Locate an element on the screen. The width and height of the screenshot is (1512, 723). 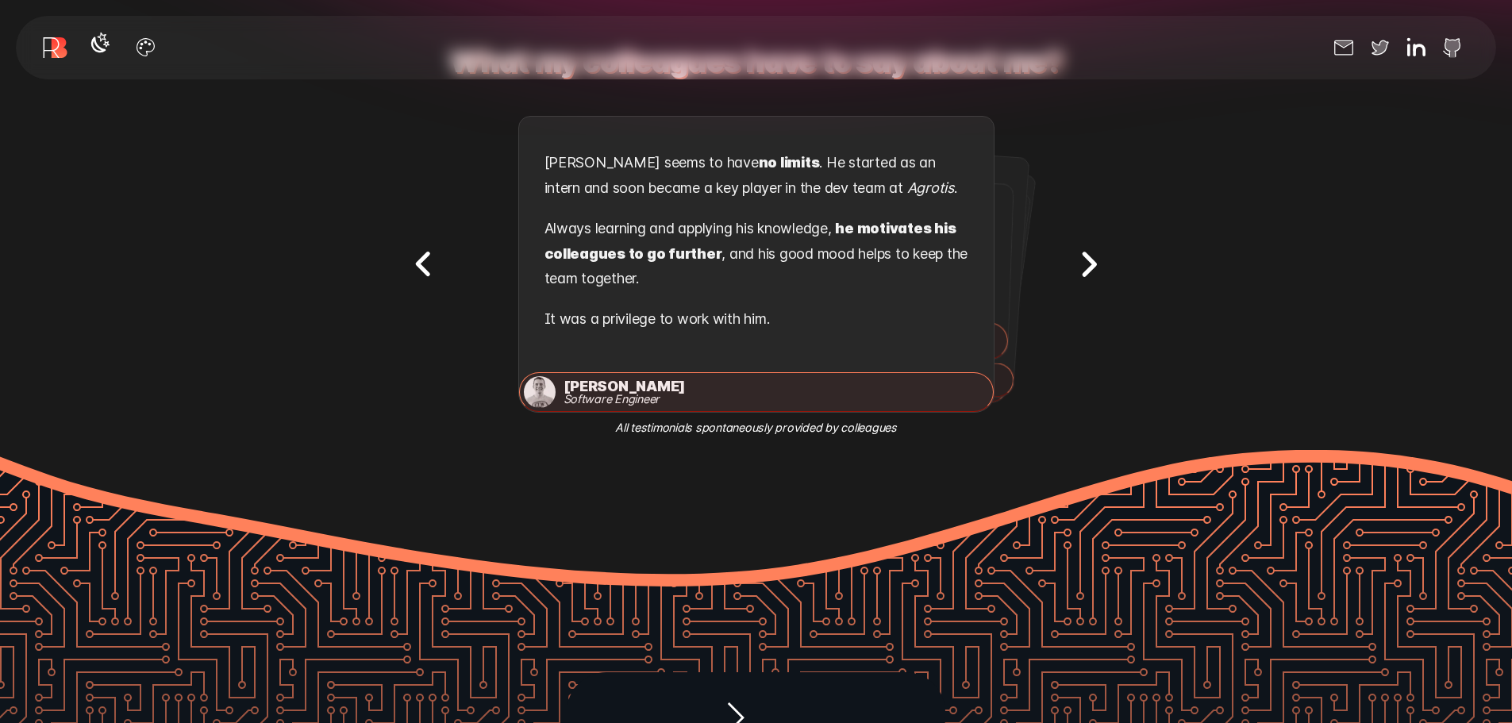
strong: no limits is located at coordinates (789, 162).